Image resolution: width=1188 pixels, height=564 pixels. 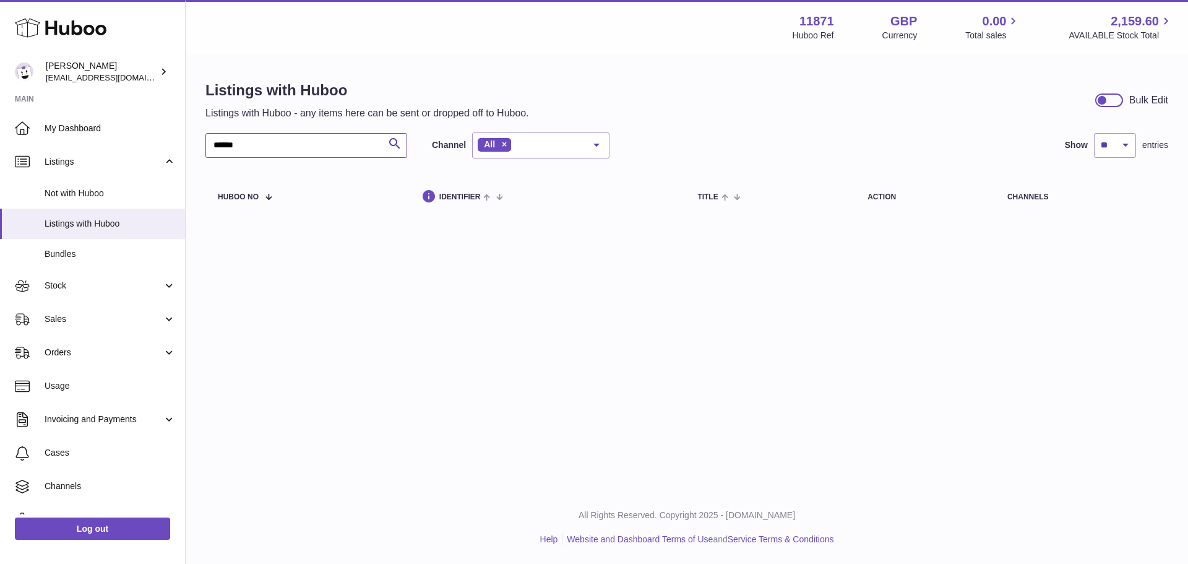 What do you see at coordinates (1081, 197) in the screenshot?
I see `div: channels` at bounding box center [1081, 197].